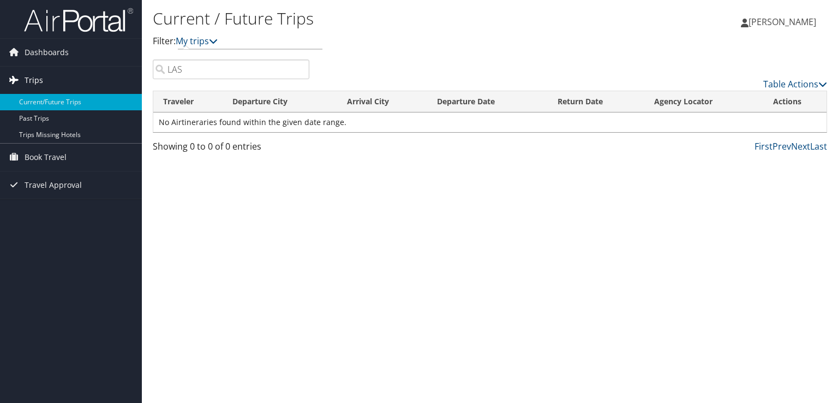 This screenshot has height=403, width=838. Describe the element at coordinates (79, 20) in the screenshot. I see `img: airportal-logo.png` at that location.